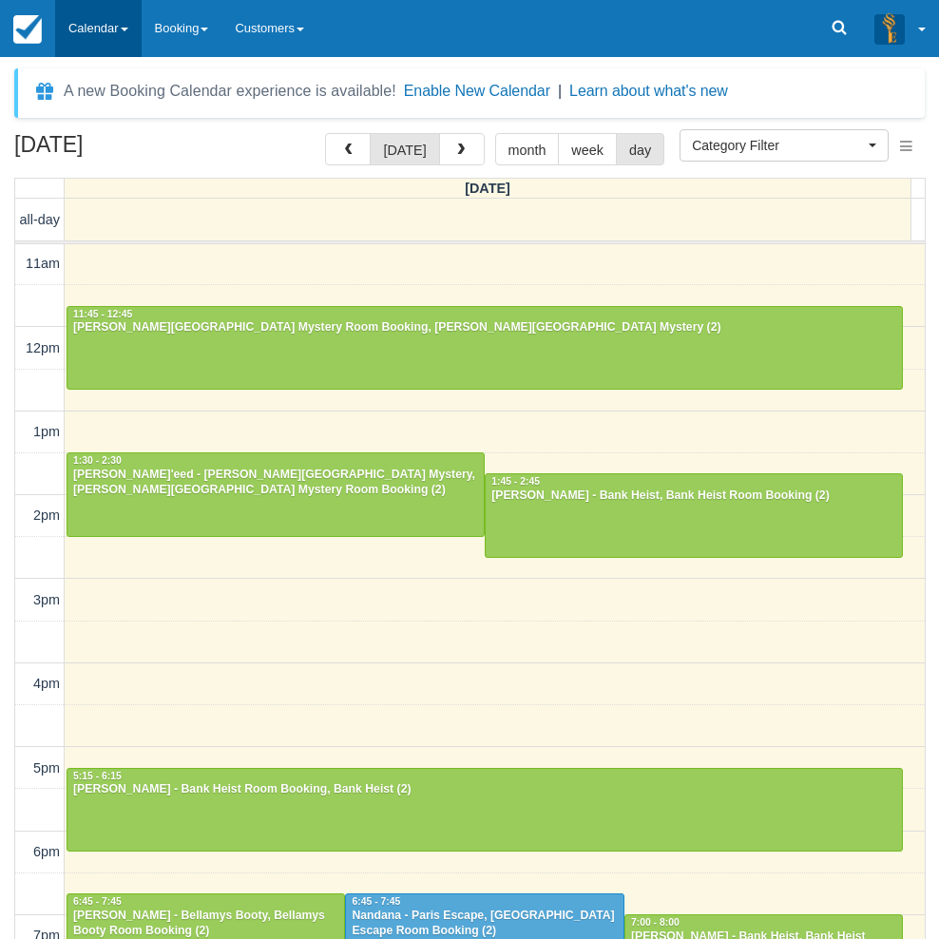 The width and height of the screenshot is (939, 939). Describe the element at coordinates (43, 348) in the screenshot. I see `span: 12pm` at that location.